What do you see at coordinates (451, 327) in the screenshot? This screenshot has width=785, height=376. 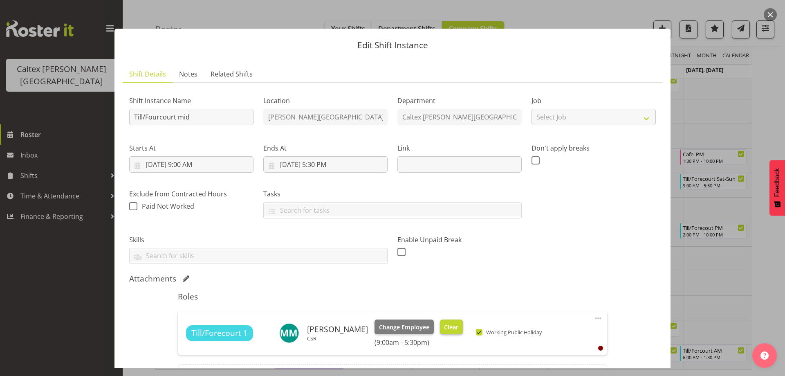 I see `span: Clear` at bounding box center [451, 327].